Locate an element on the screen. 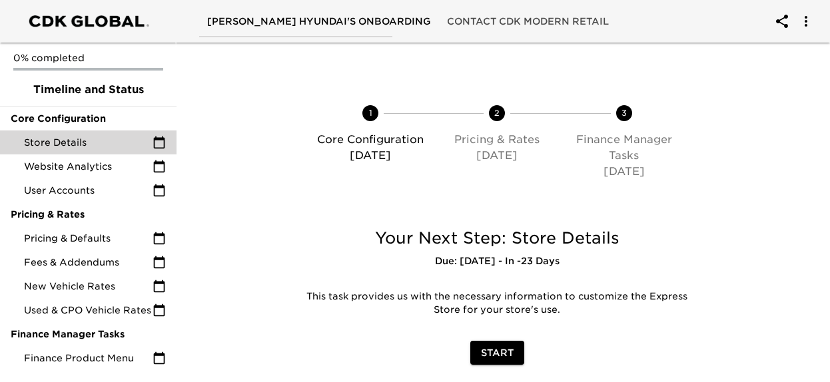  text: 1 is located at coordinates (370, 113).